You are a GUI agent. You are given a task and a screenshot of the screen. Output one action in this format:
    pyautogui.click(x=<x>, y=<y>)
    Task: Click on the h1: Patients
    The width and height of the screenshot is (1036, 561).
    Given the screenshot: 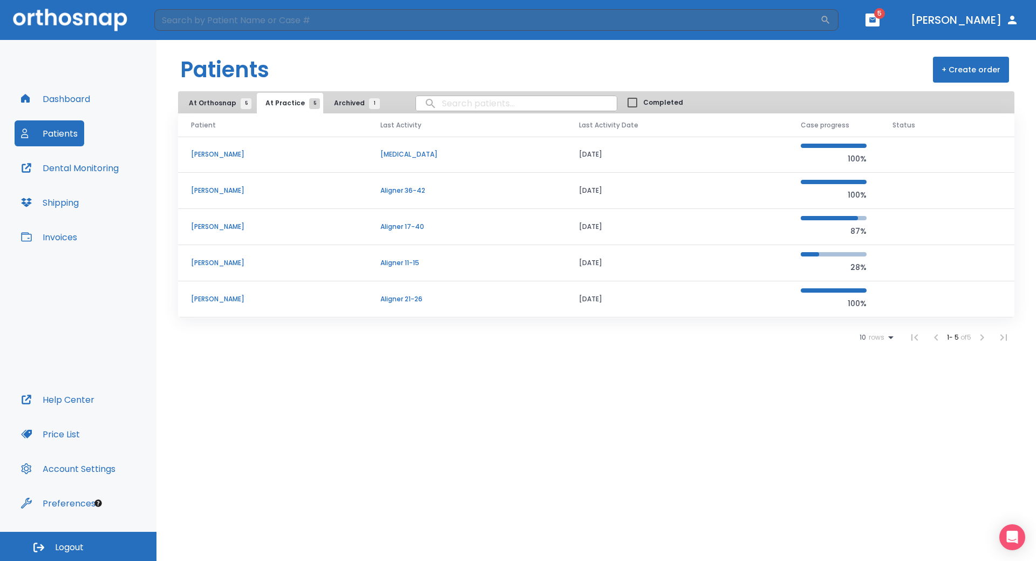 What is the action you would take?
    pyautogui.click(x=224, y=70)
    